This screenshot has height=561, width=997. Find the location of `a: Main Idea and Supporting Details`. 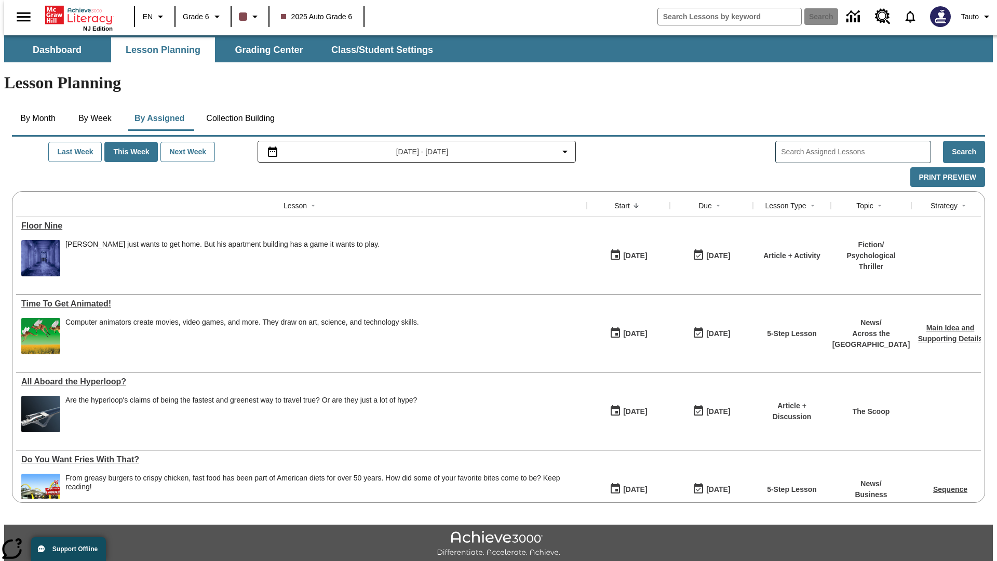

a: Main Idea and Supporting Details is located at coordinates (950, 333).